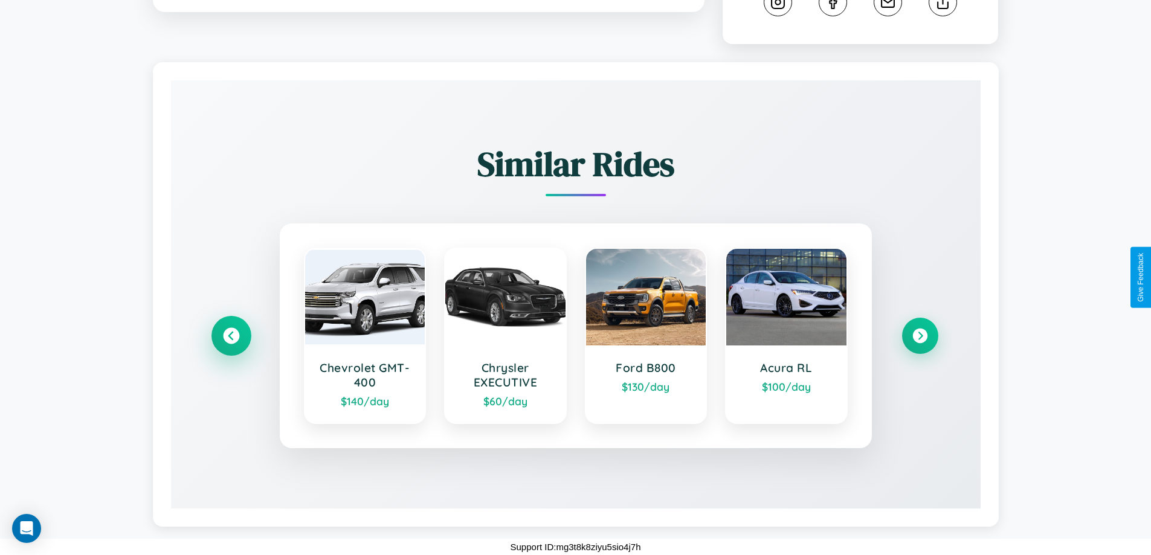 The image size is (1151, 555). I want to click on a: Ford B800$130/day, so click(646, 336).